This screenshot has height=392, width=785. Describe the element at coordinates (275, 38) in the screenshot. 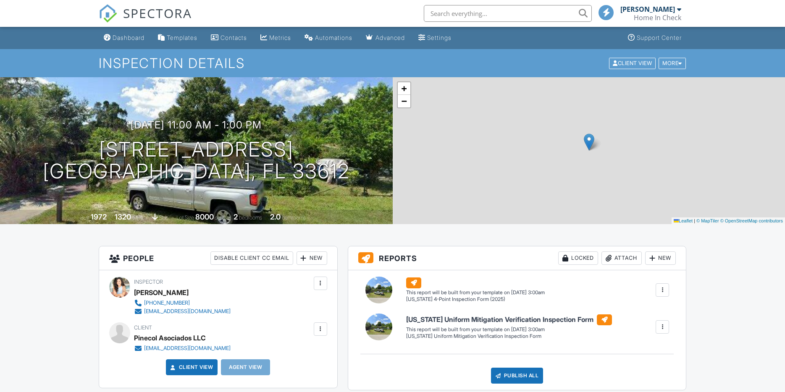

I see `a: Metrics` at that location.